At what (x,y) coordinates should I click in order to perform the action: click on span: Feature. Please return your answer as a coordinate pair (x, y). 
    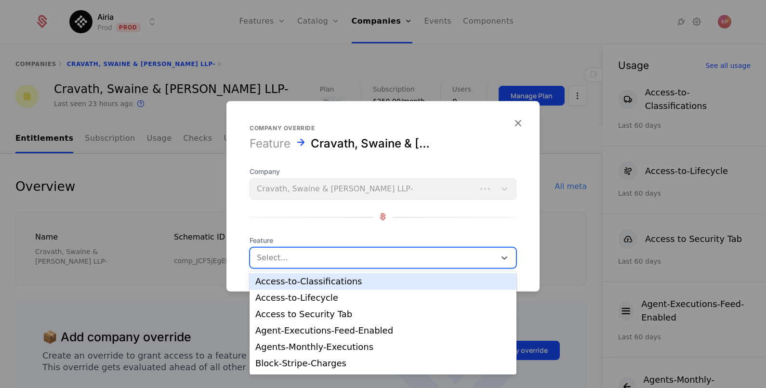
    Looking at the image, I should click on (383, 240).